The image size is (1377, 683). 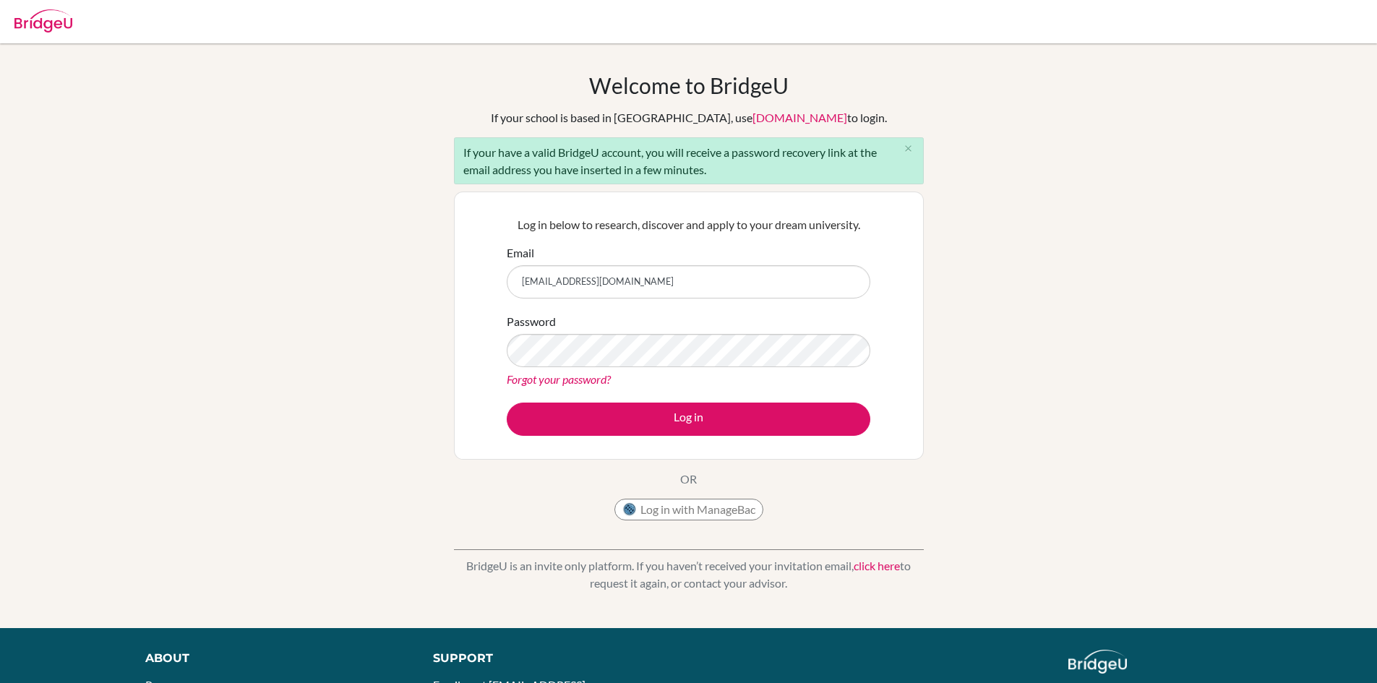 What do you see at coordinates (689, 85) in the screenshot?
I see `h1: Welcome to BridgeU` at bounding box center [689, 85].